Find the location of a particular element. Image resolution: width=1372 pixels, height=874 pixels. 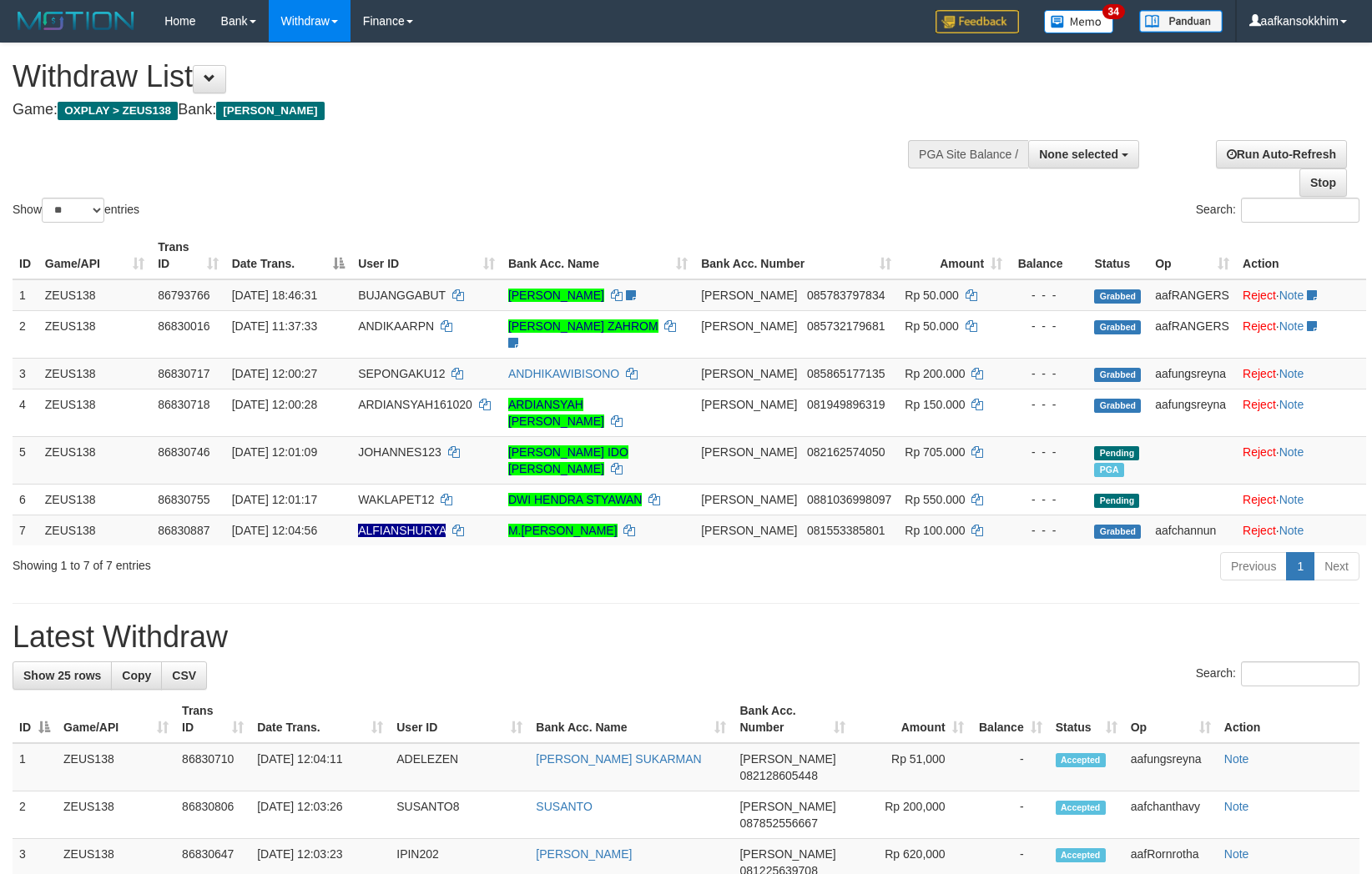

th: Balance: activate to sort column ascending is located at coordinates (1009, 719).